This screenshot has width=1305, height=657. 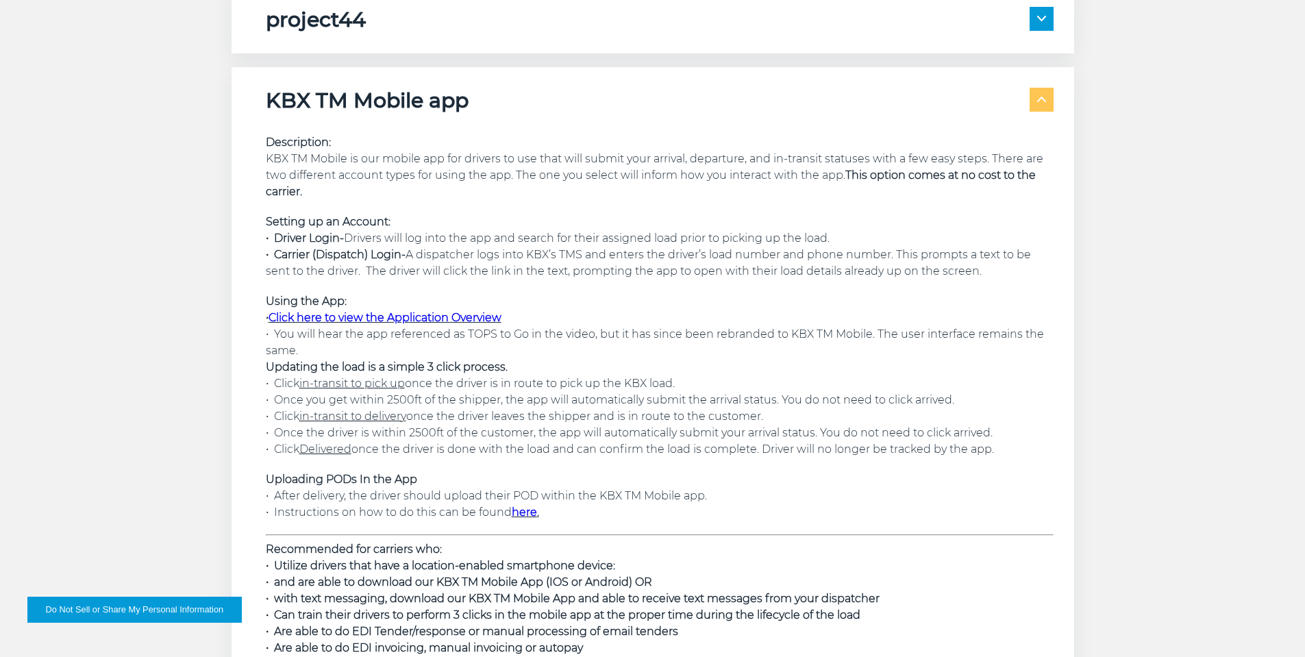 I want to click on span: Uploading PODs In the App, so click(x=341, y=479).